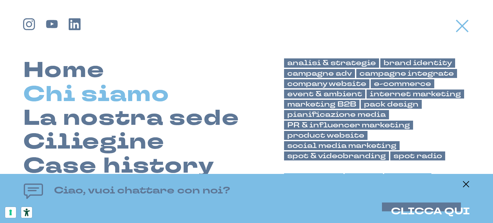  I want to click on a: Home, so click(64, 70).